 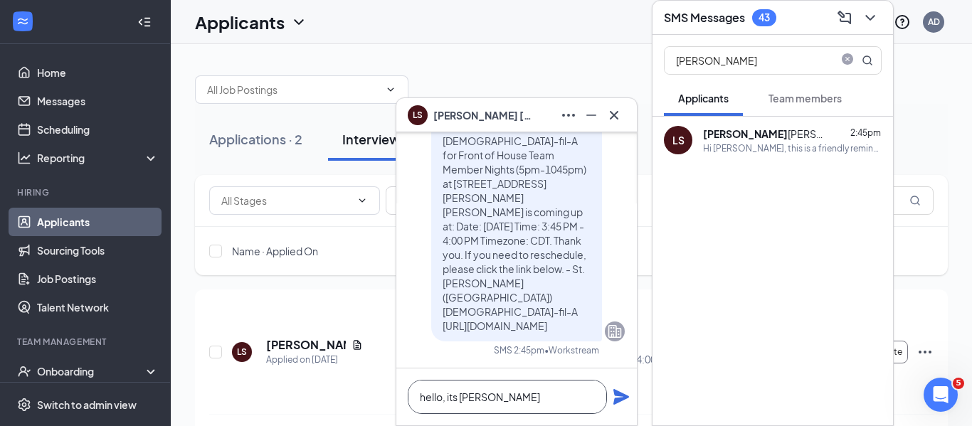 What do you see at coordinates (615, 331) in the screenshot?
I see `svg: Company` at bounding box center [615, 331].